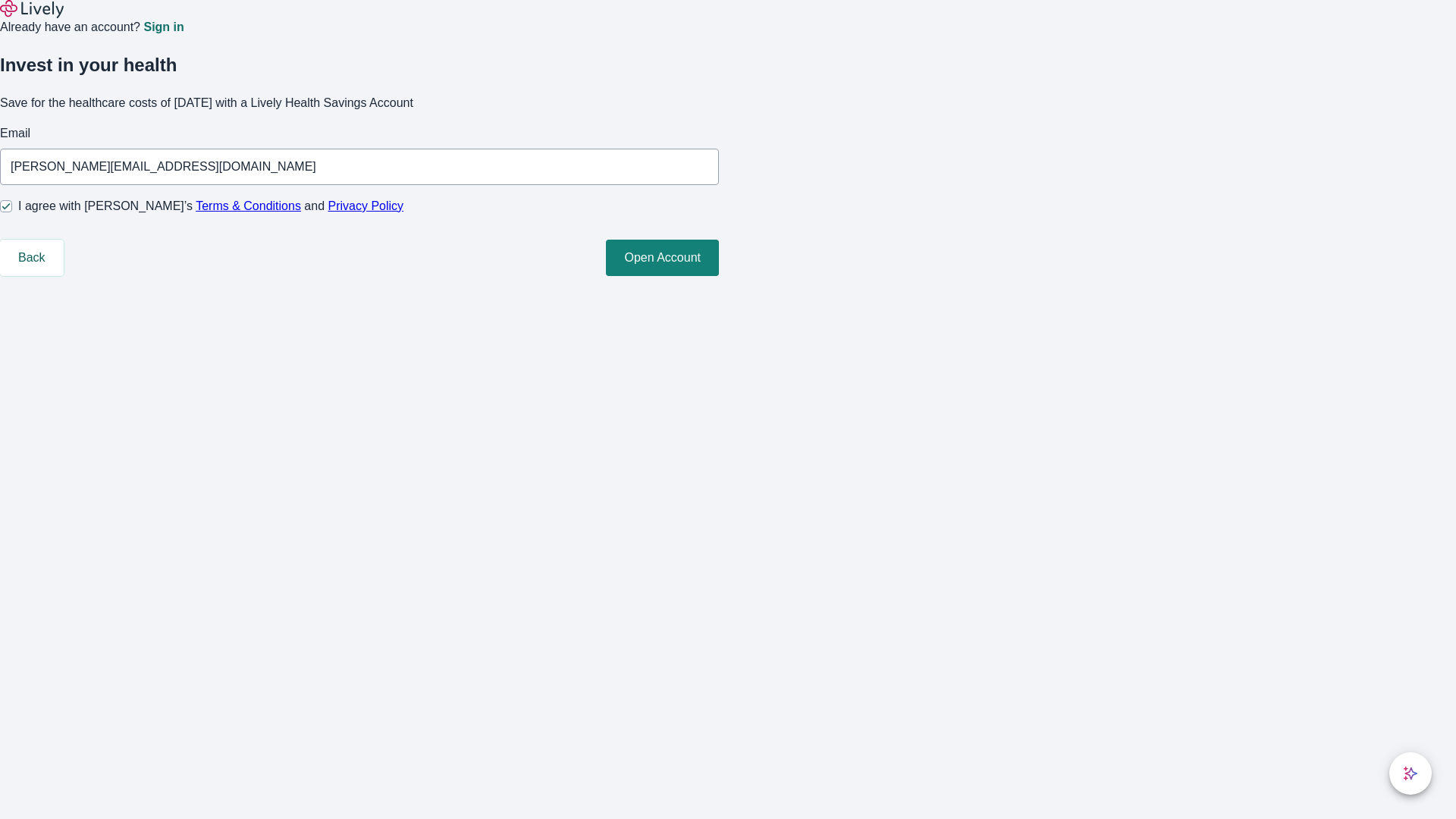 This screenshot has height=819, width=1456. I want to click on button: Open Account, so click(662, 258).